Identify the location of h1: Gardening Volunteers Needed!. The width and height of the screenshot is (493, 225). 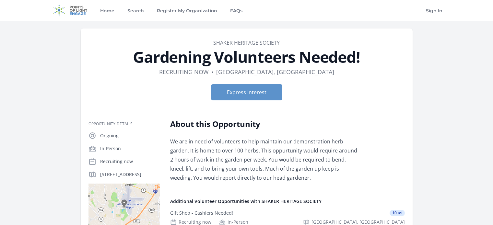
(247, 57).